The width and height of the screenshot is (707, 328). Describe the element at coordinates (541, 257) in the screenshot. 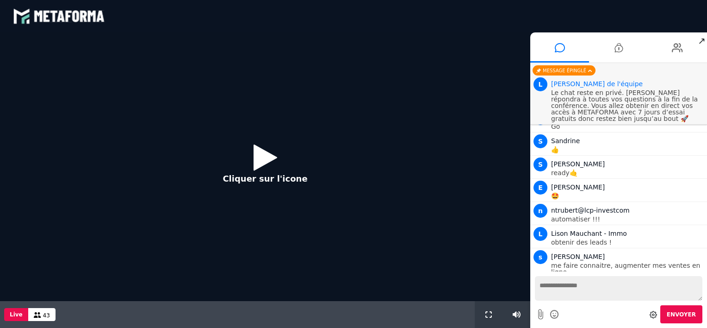

I see `span: s` at that location.